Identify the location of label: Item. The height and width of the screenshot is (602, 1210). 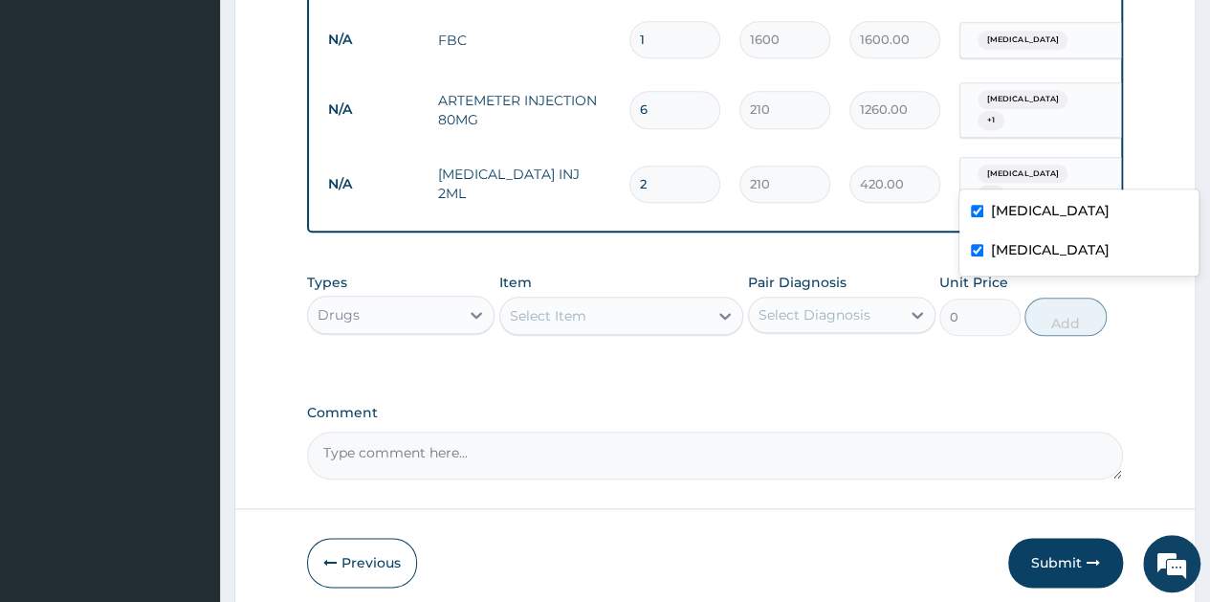
(516, 282).